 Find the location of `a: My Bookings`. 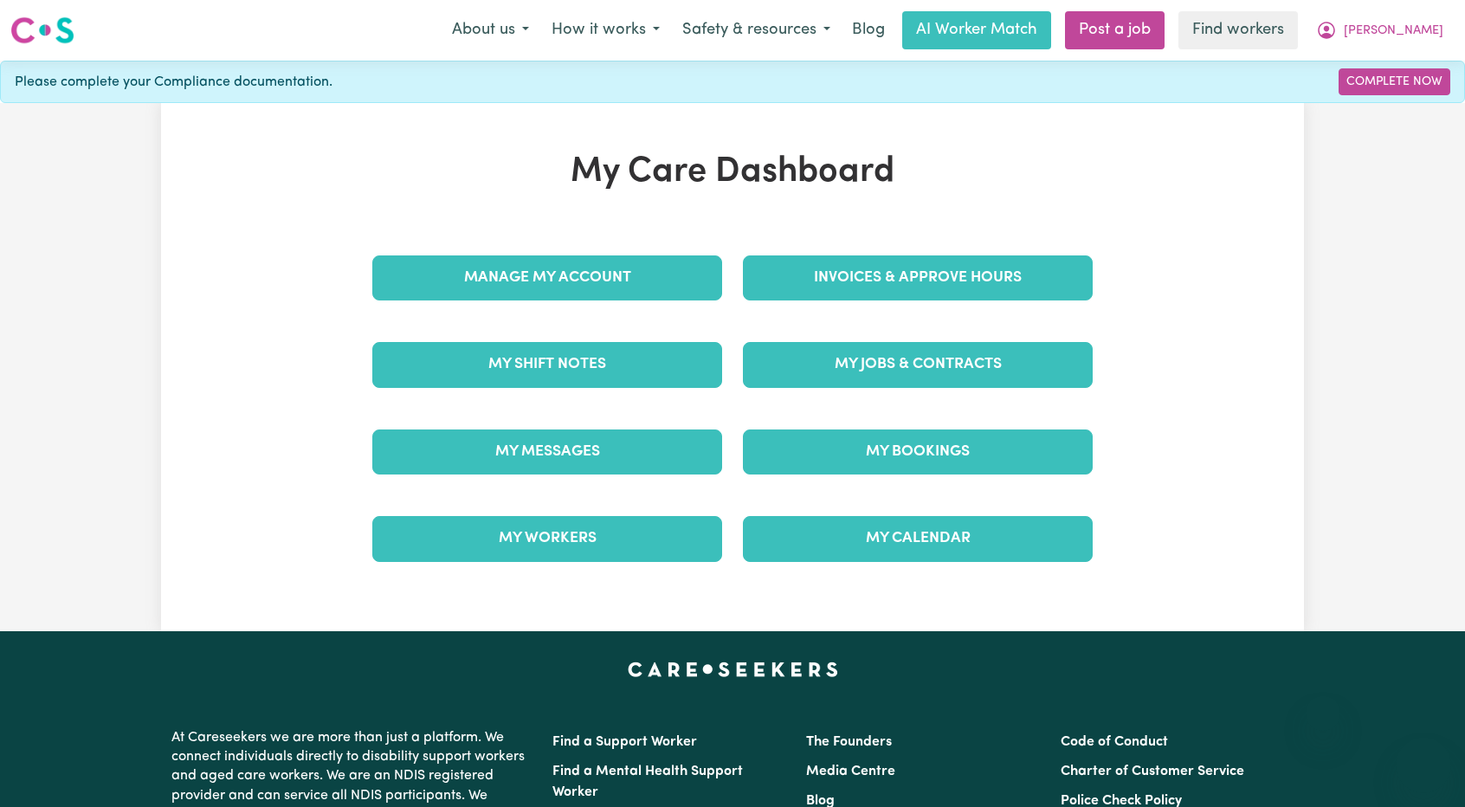

a: My Bookings is located at coordinates (918, 452).